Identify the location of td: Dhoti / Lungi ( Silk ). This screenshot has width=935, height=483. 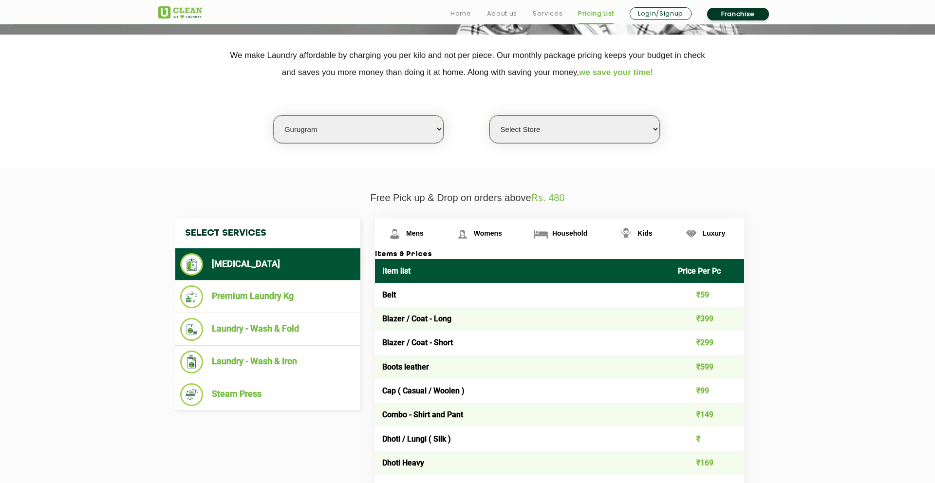
(522, 438).